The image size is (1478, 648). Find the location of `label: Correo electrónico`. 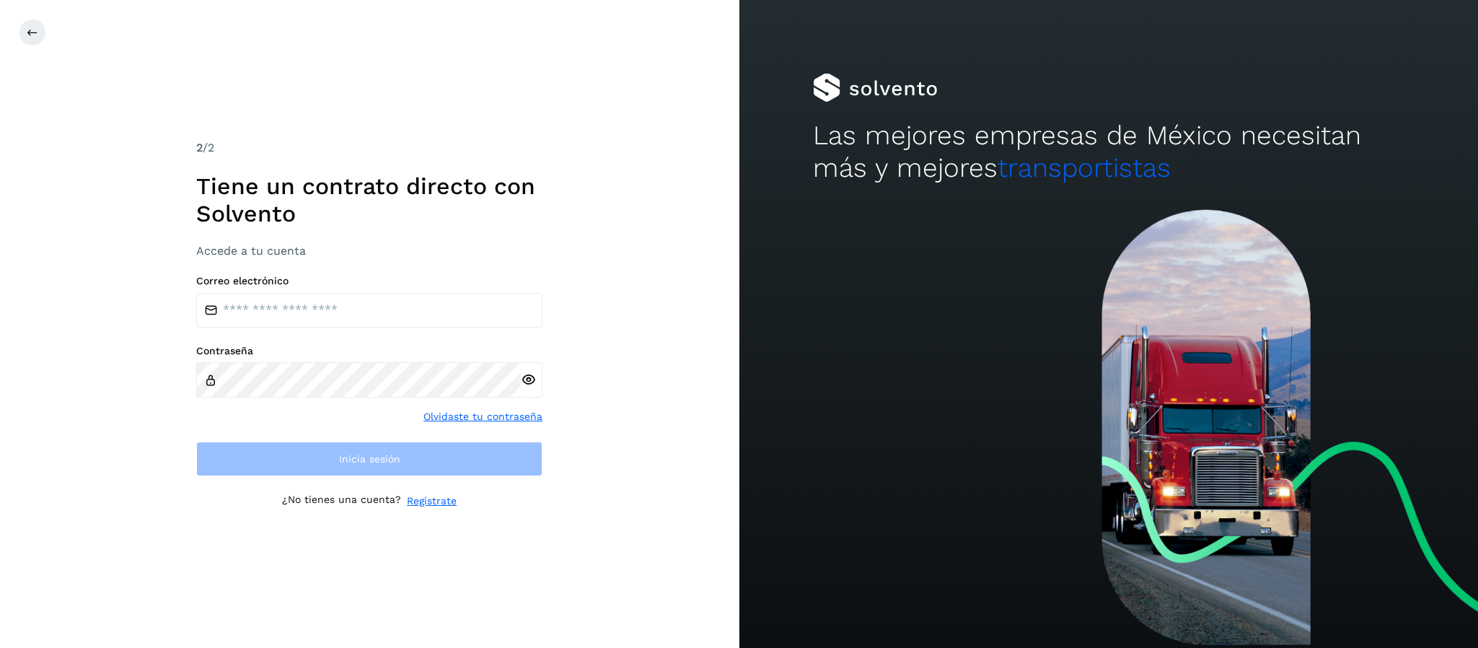

label: Correo electrónico is located at coordinates (369, 281).